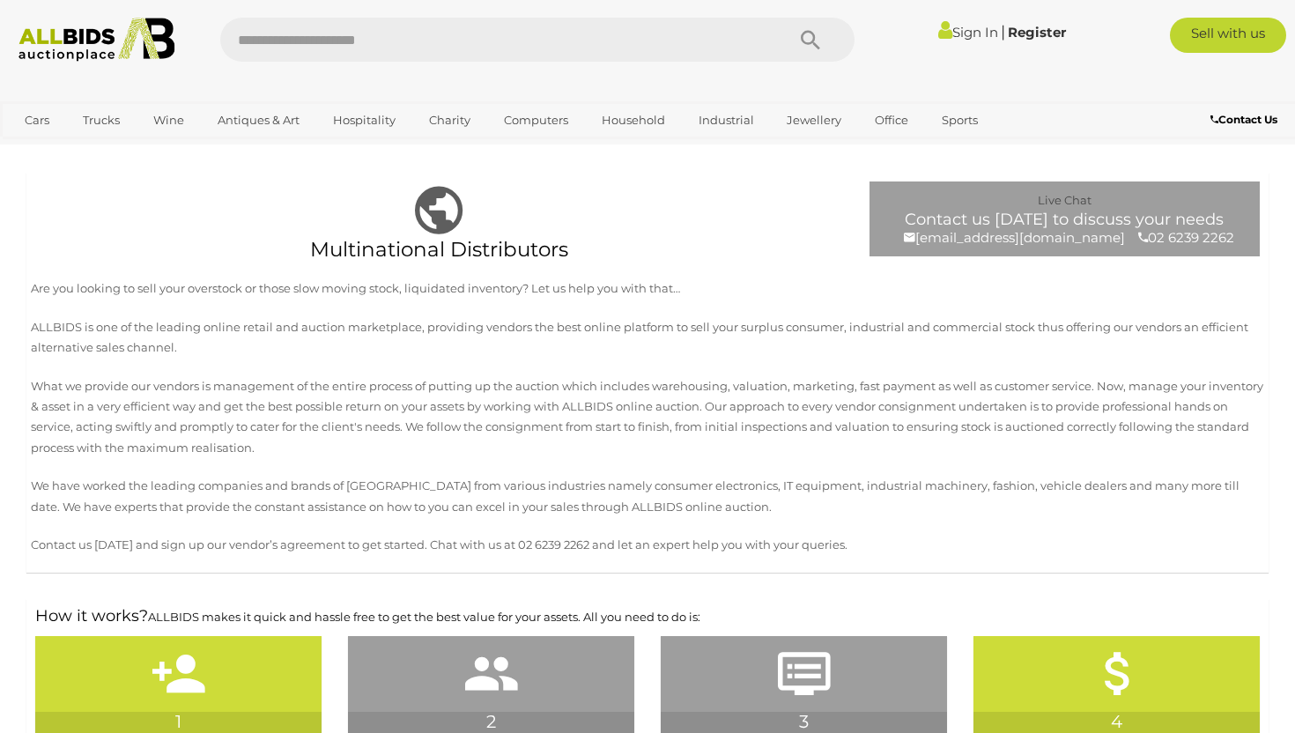 Image resolution: width=1295 pixels, height=733 pixels. What do you see at coordinates (726, 120) in the screenshot?
I see `a: Industrial` at bounding box center [726, 120].